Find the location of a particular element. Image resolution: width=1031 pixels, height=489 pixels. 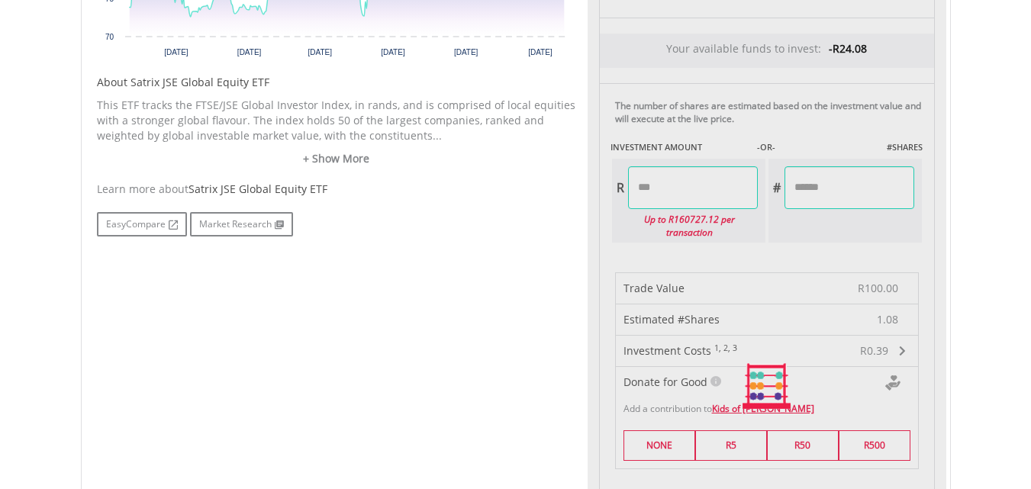

a: EasyCompare is located at coordinates (142, 224).